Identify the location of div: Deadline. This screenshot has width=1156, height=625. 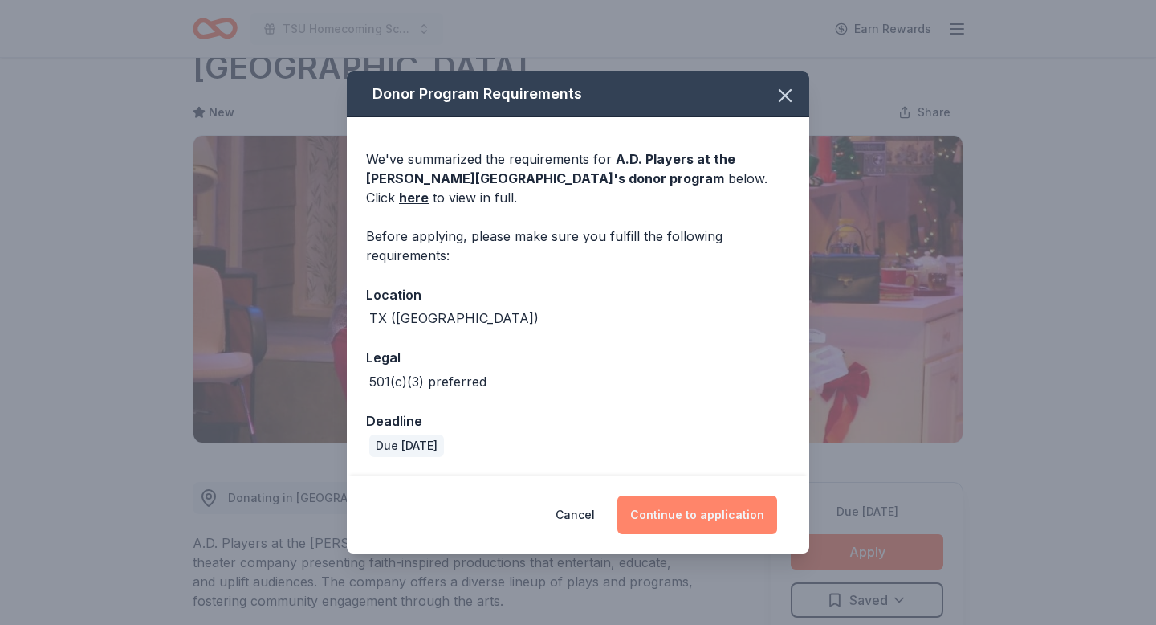
(578, 421).